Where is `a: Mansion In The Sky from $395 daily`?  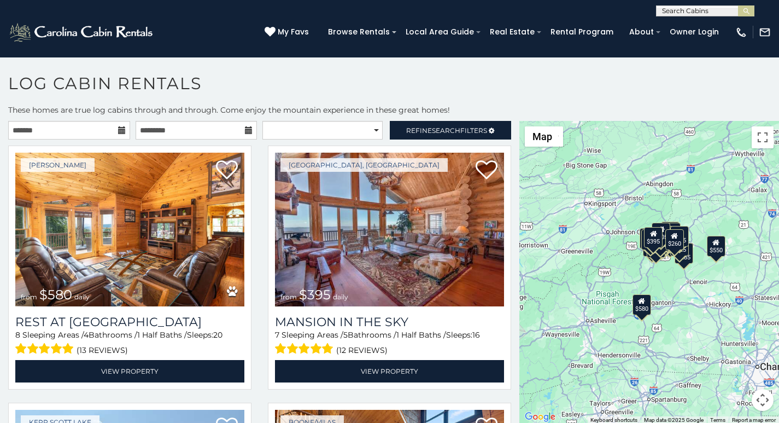 a: Mansion In The Sky from $395 daily is located at coordinates (389, 229).